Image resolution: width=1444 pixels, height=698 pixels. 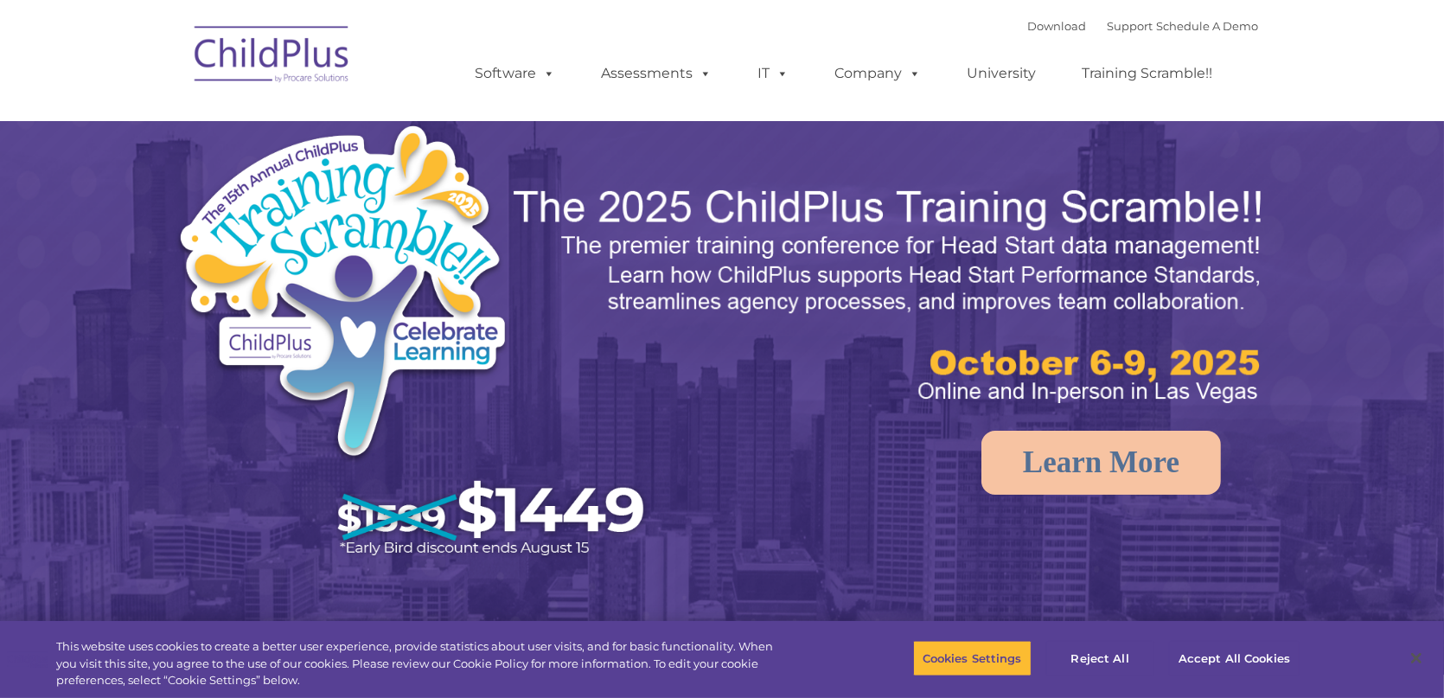 What do you see at coordinates (1416, 658) in the screenshot?
I see `button: Close` at bounding box center [1416, 658].